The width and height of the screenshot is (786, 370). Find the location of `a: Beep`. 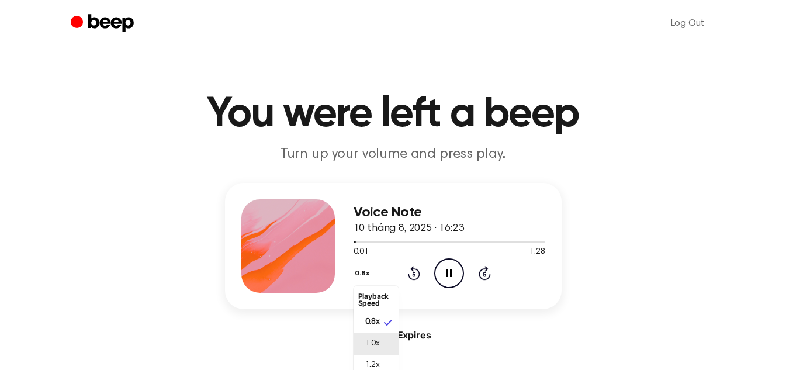

a: Beep is located at coordinates (103, 23).